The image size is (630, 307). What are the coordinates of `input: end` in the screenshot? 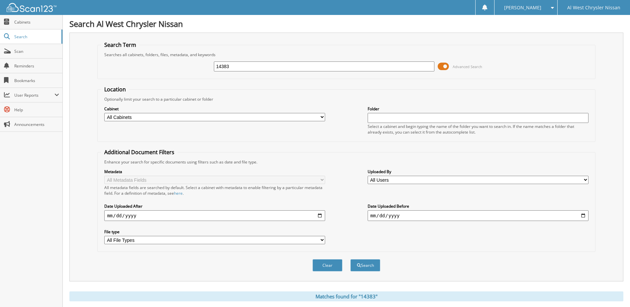 It's located at (478, 215).